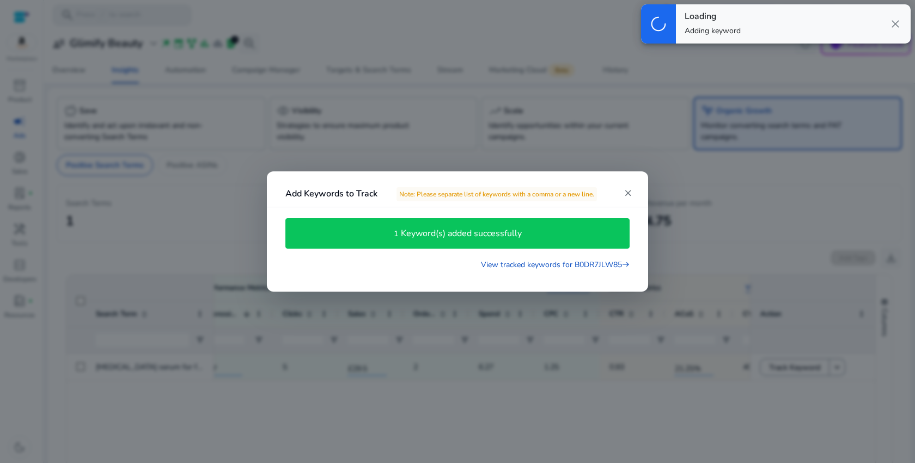 The height and width of the screenshot is (463, 915). Describe the element at coordinates (658, 24) in the screenshot. I see `span: progress_activity` at that location.